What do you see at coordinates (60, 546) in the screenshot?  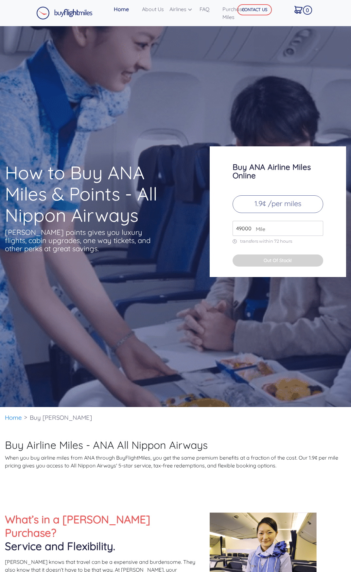 I see `span: Service and Flexibility.` at bounding box center [60, 546].